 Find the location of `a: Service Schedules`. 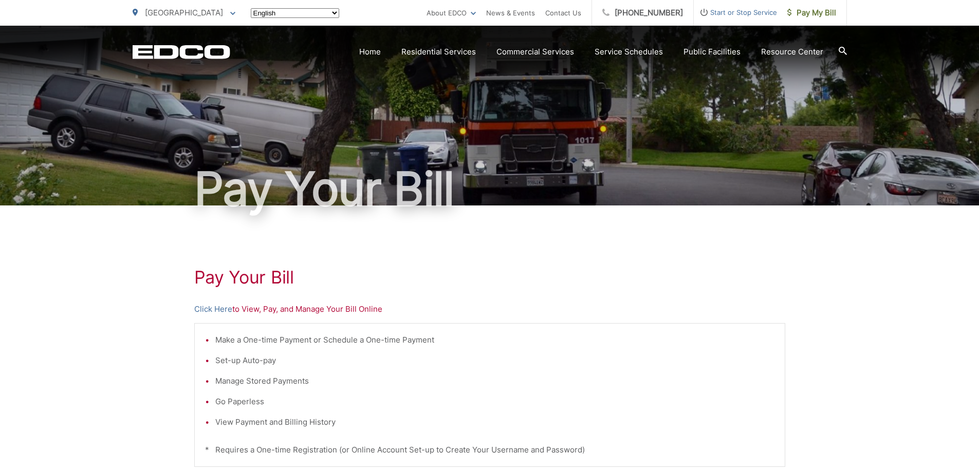

a: Service Schedules is located at coordinates (629, 52).